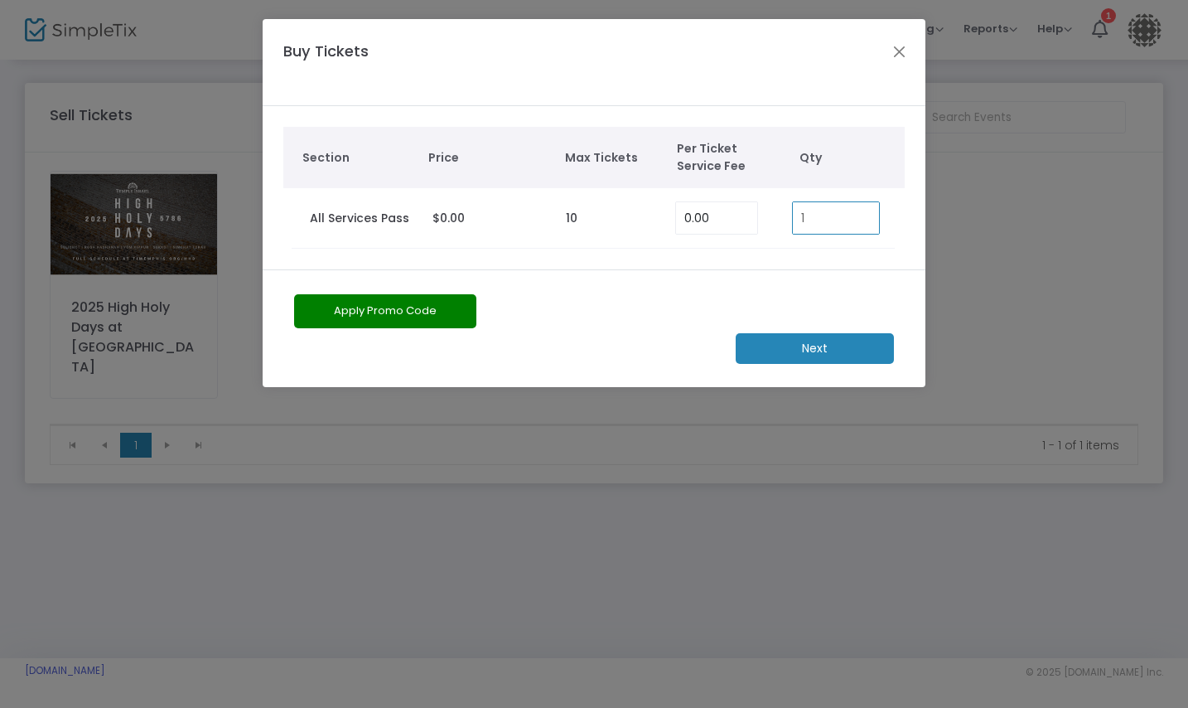 The width and height of the screenshot is (1188, 708). I want to click on button: Apply Promo Code, so click(385, 311).